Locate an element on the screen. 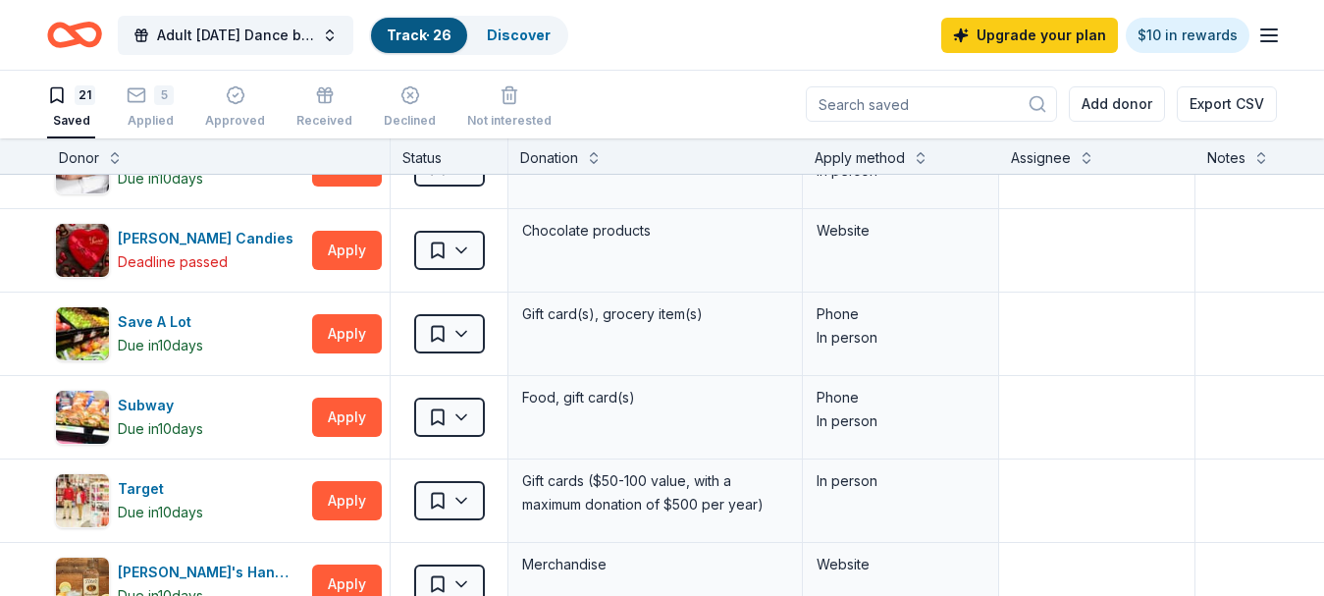 Image resolution: width=1324 pixels, height=596 pixels. button: Image for SubwaySubwayDue in10days is located at coordinates (180, 417).